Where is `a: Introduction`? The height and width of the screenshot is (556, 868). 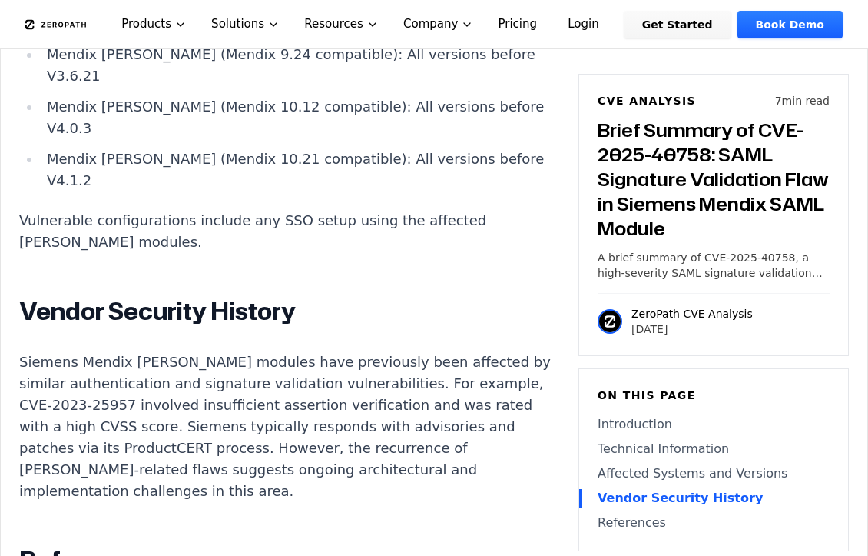
a: Introduction is located at coordinates (714, 424).